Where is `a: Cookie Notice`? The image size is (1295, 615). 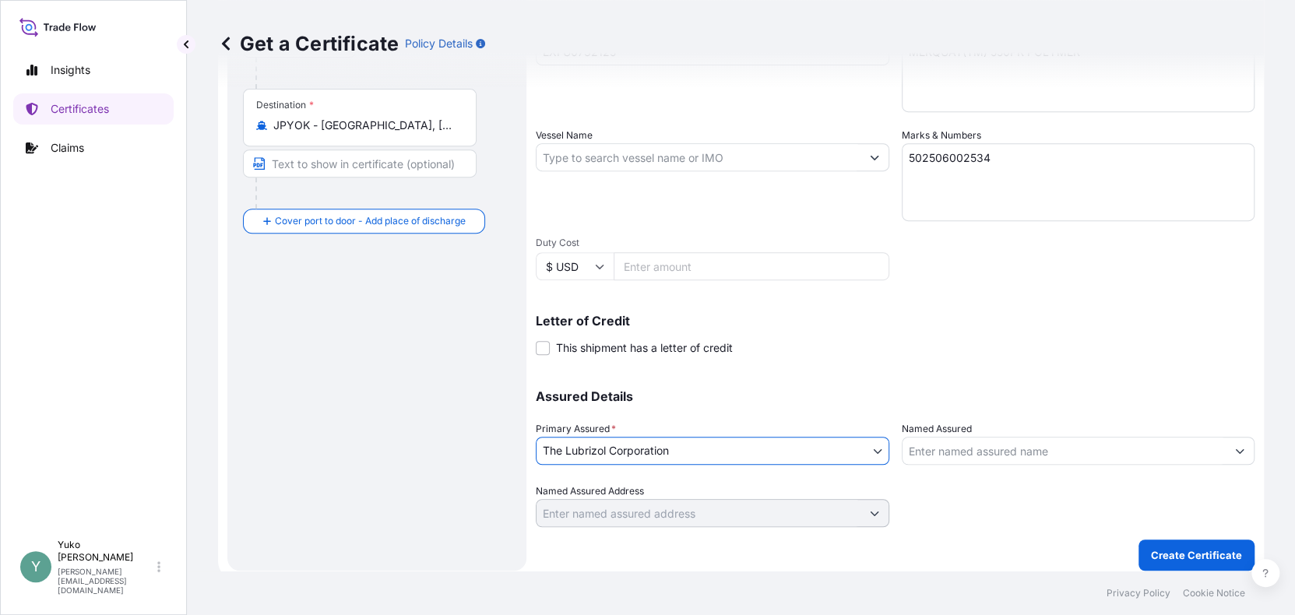
a: Cookie Notice is located at coordinates (1214, 593).